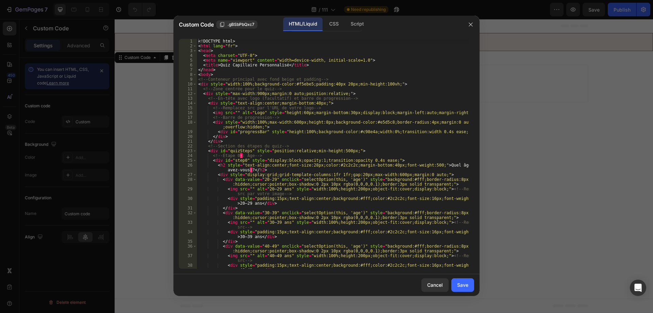  What do you see at coordinates (463, 285) in the screenshot?
I see `button: Save` at bounding box center [463, 285].